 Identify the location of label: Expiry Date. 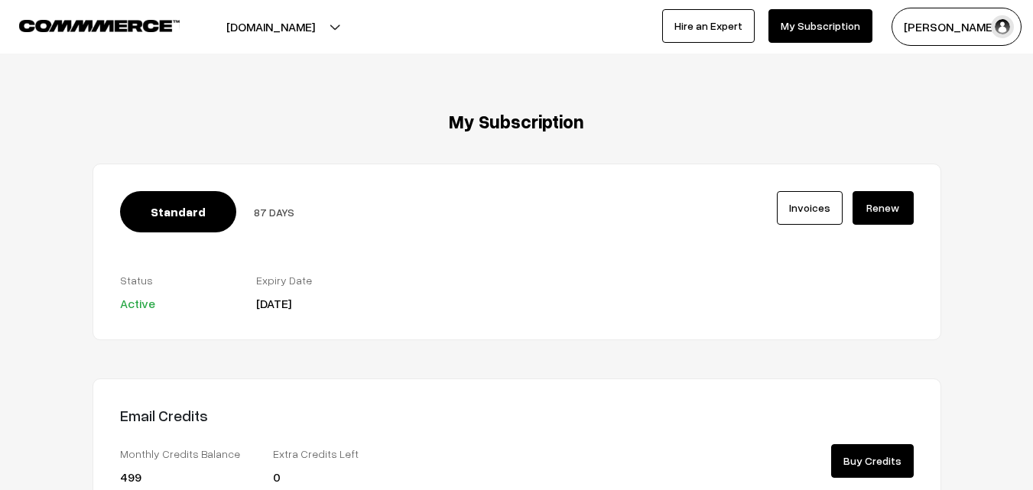
(313, 280).